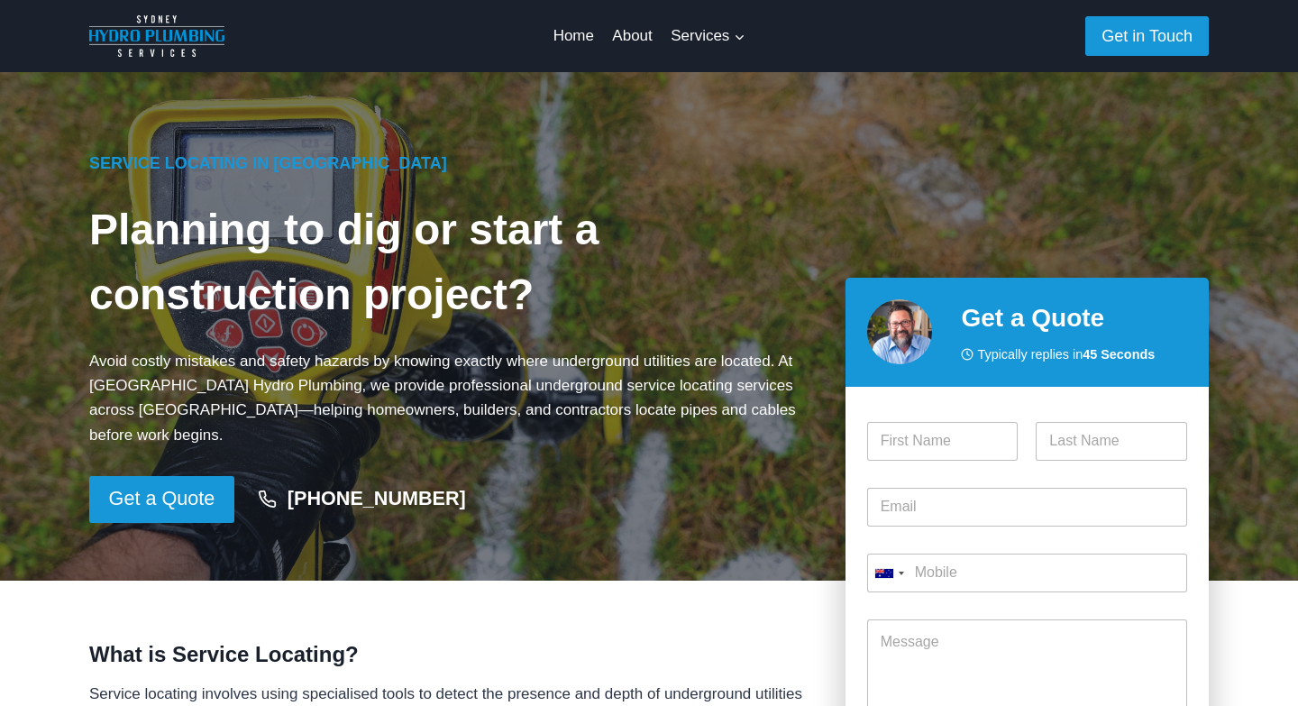  I want to click on strong: What is Service Locating?, so click(224, 653).